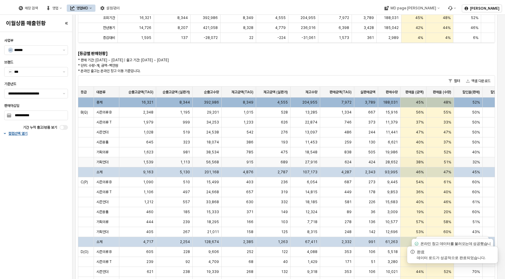 The width and height of the screenshot is (505, 279). Describe the element at coordinates (28, 8) in the screenshot. I see `button: 매장 검색` at that location.